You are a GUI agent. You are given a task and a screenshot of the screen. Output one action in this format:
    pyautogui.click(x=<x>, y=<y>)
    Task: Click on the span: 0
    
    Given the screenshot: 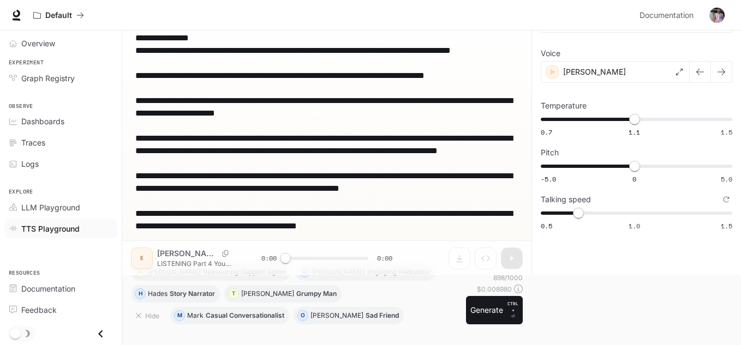 What is the action you would take?
    pyautogui.click(x=634, y=179)
    